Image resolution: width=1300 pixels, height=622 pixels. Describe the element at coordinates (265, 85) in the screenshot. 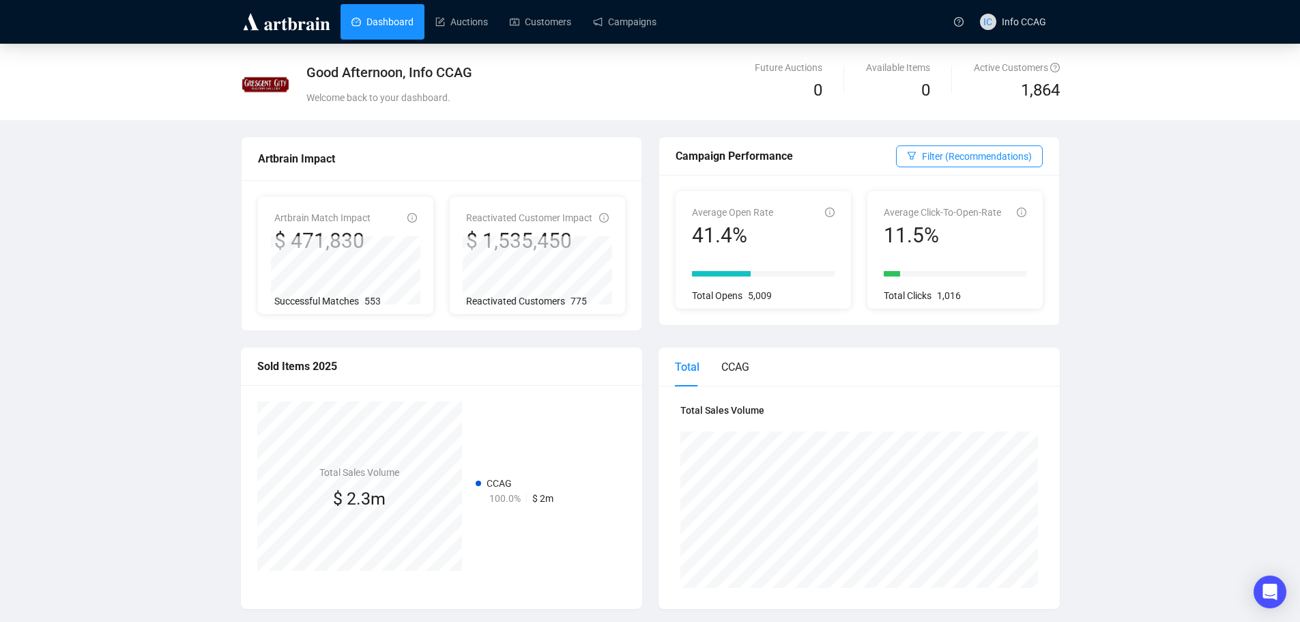

I see `img: 5eda43be832cb40014bce98a.jpg` at that location.